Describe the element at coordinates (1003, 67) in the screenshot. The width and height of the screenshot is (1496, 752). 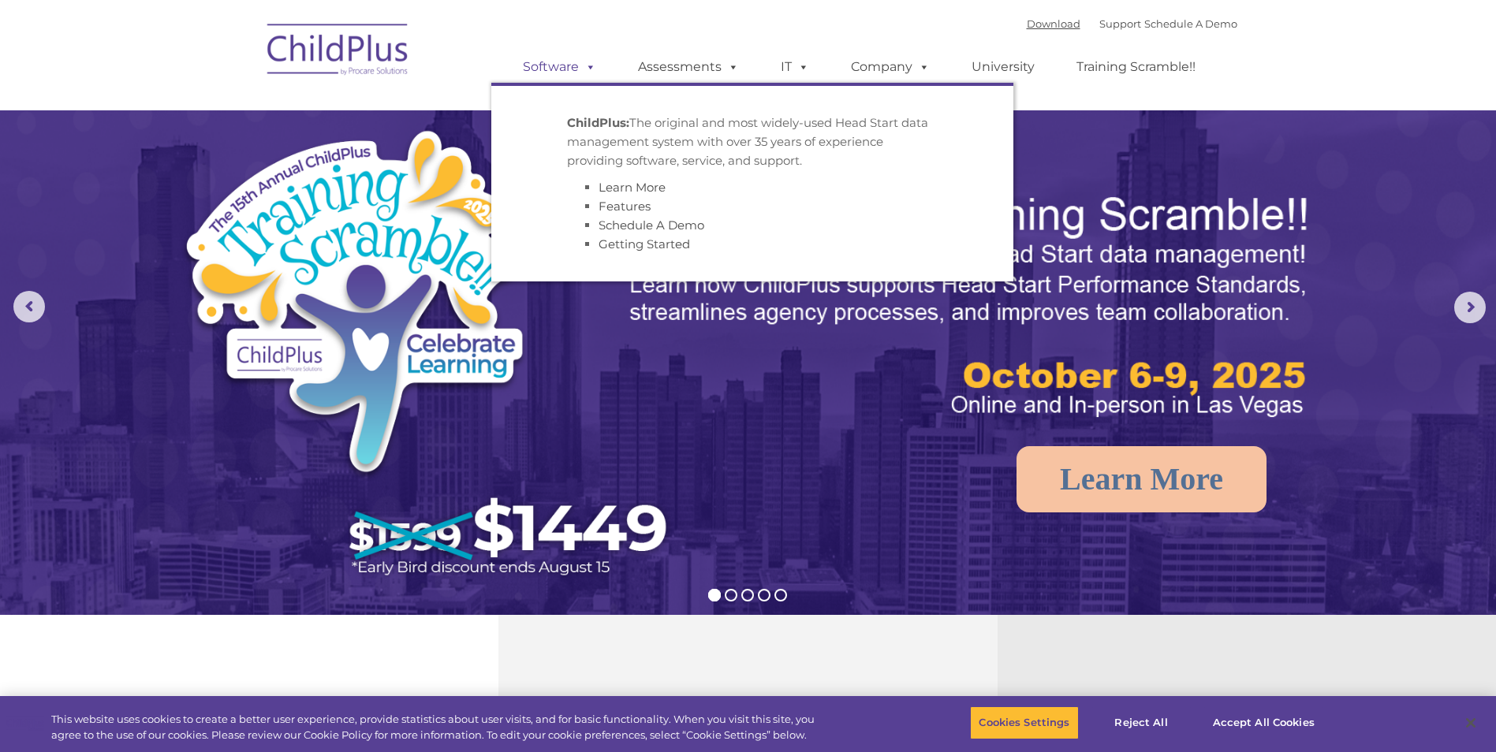
I see `a: University` at that location.